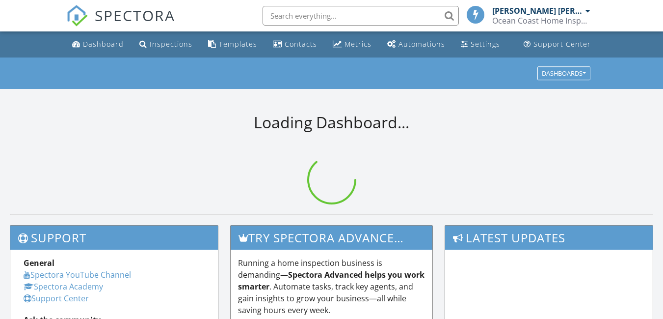  I want to click on a: Inspections, so click(166, 44).